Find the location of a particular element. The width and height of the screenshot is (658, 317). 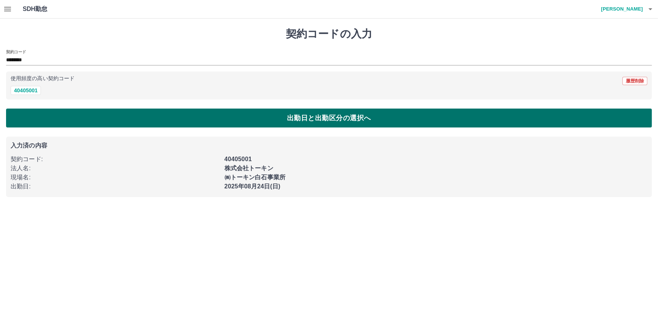

b: 2025年08月24日(日) is located at coordinates (252, 186).